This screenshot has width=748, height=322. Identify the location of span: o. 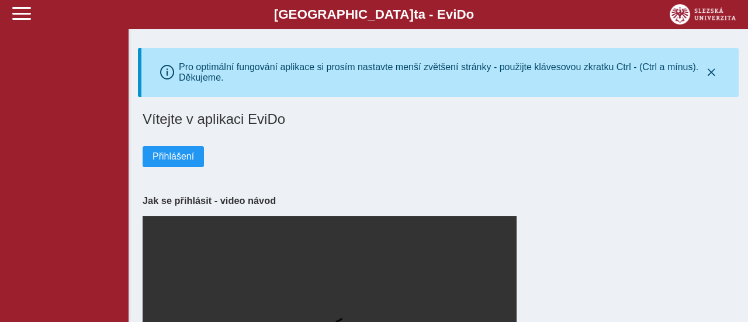
(470, 14).